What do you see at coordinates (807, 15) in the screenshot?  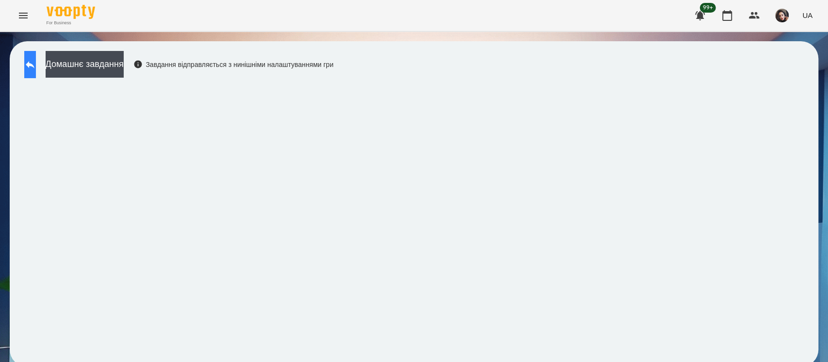 I see `button: UA` at bounding box center [807, 15].